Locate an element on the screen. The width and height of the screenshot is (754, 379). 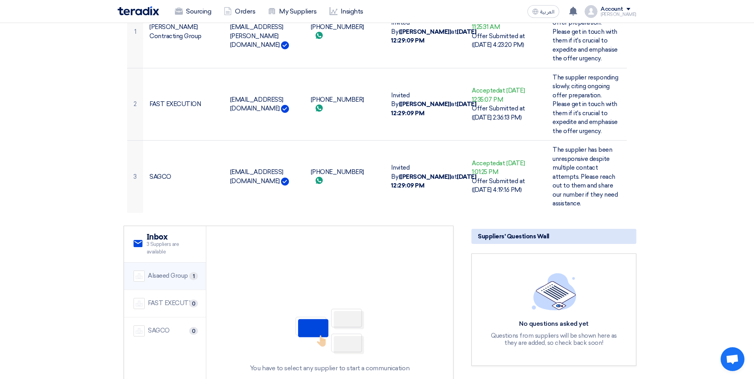
td: FAST EXECUTION is located at coordinates (183, 104).